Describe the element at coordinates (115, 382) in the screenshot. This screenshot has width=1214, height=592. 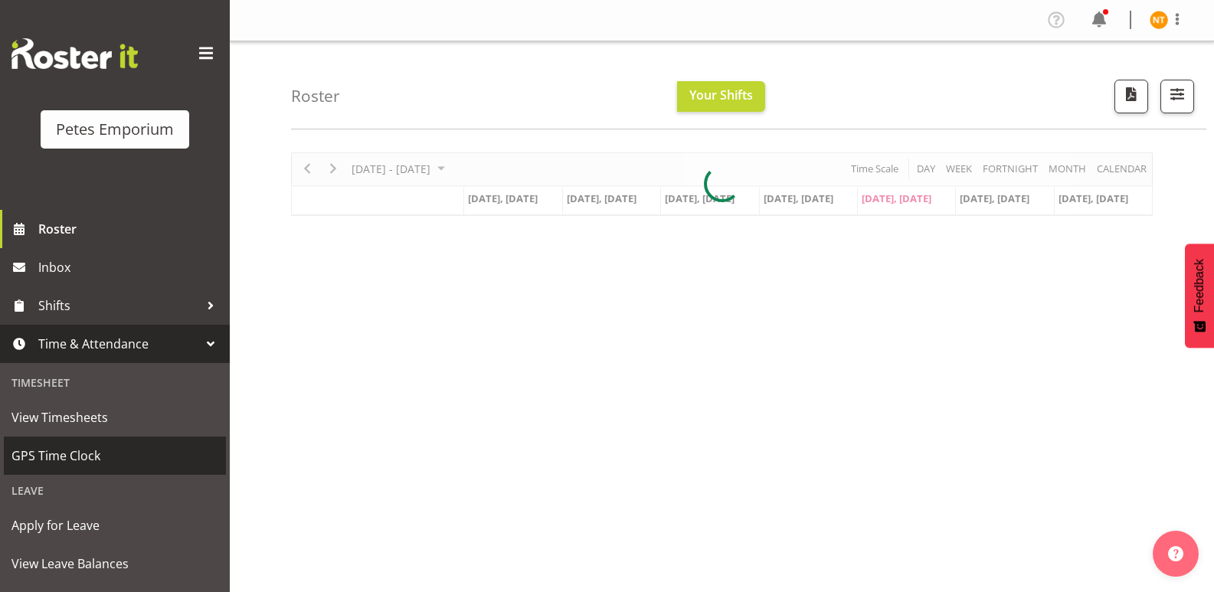
I see `div: Timesheet` at that location.